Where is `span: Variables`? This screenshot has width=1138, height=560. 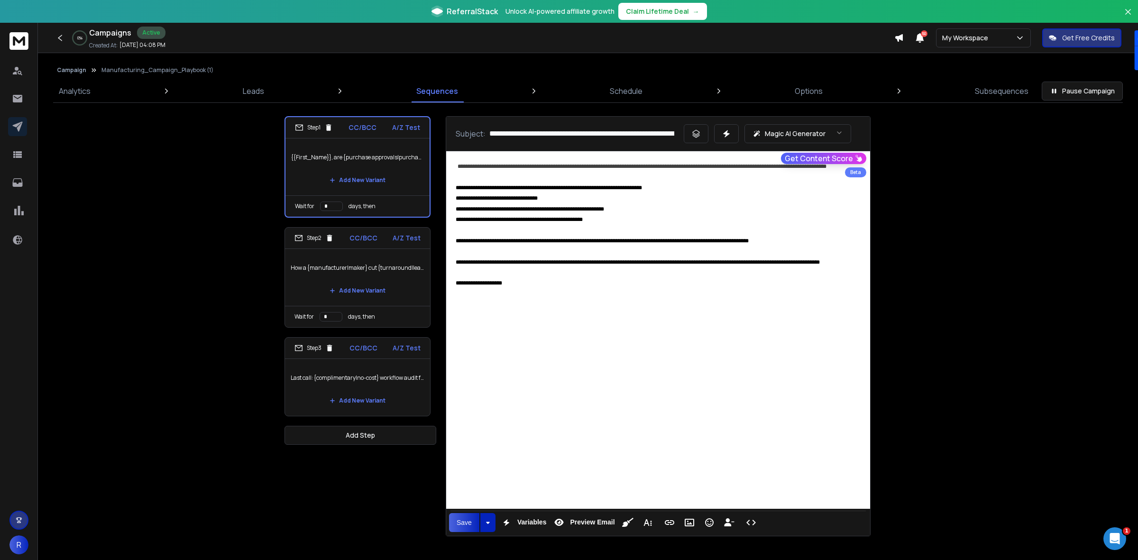
span: Variables is located at coordinates (532, 522).